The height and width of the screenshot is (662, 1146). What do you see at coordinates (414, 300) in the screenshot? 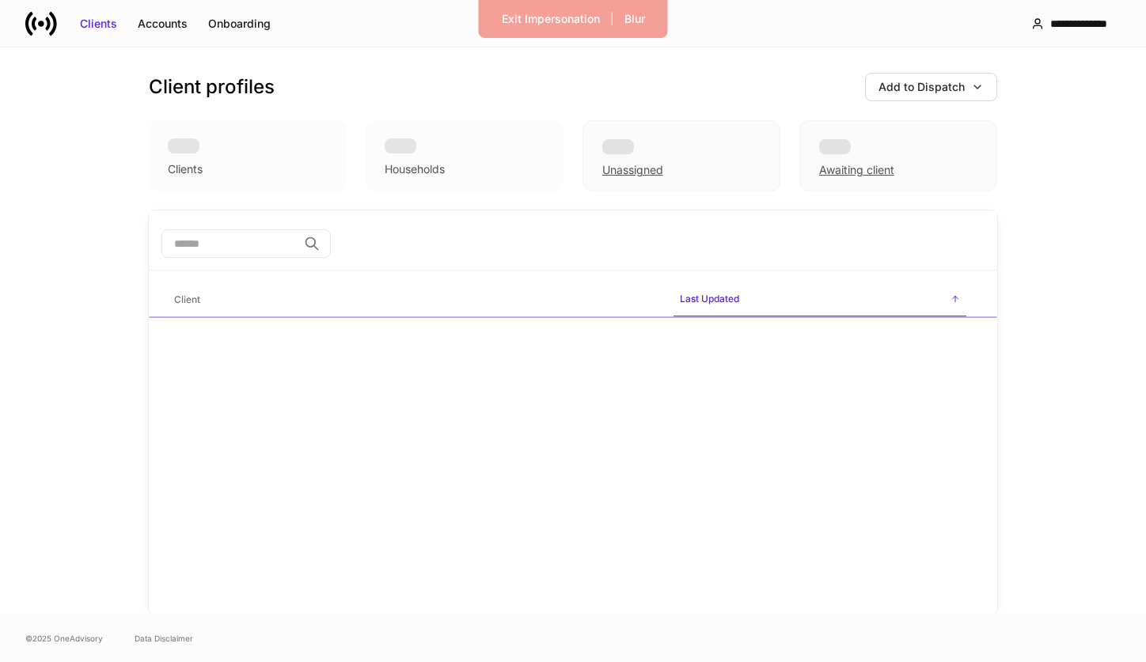
I see `span: Client` at bounding box center [414, 300].